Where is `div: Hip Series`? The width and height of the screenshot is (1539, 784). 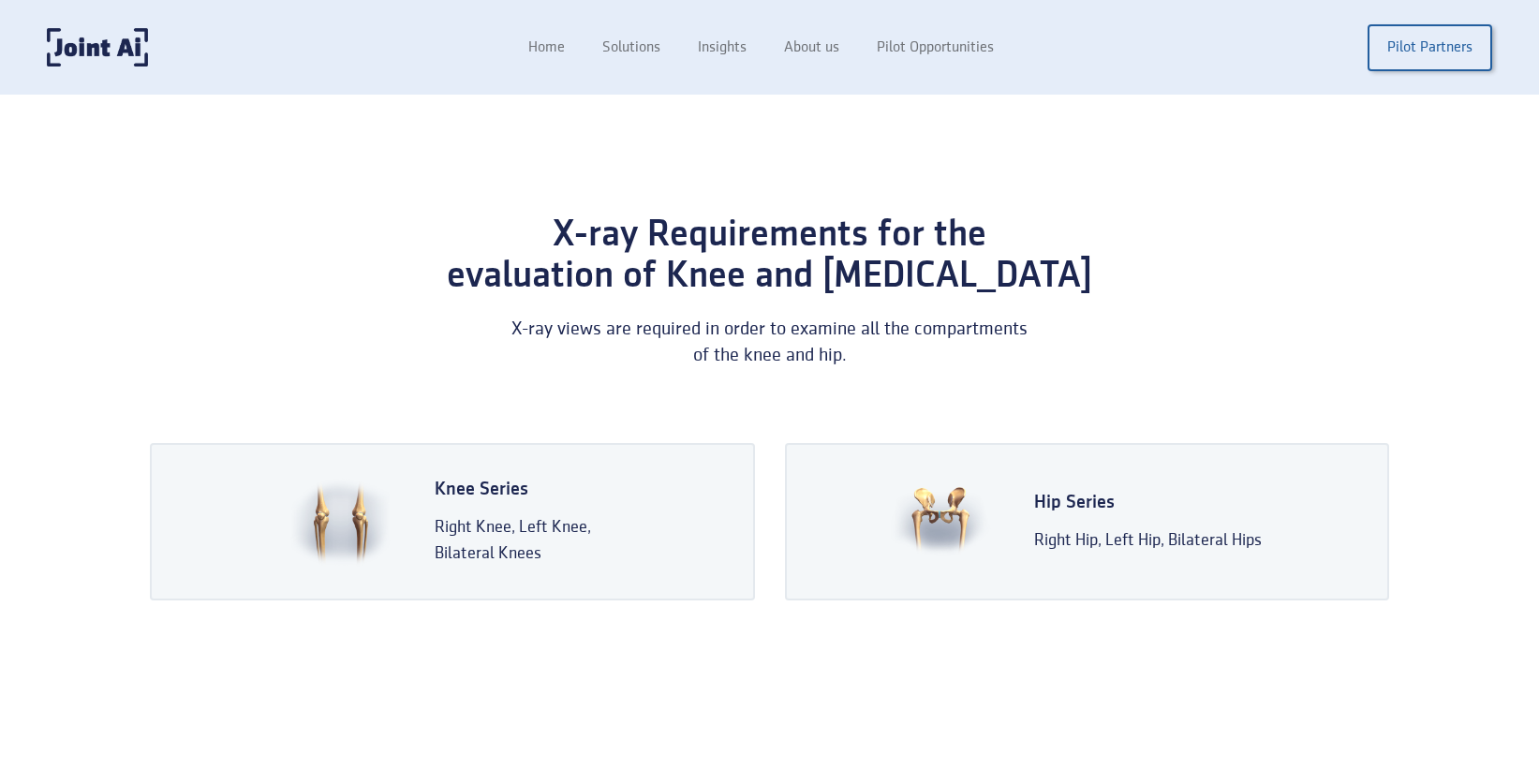 div: Hip Series is located at coordinates (1147, 503).